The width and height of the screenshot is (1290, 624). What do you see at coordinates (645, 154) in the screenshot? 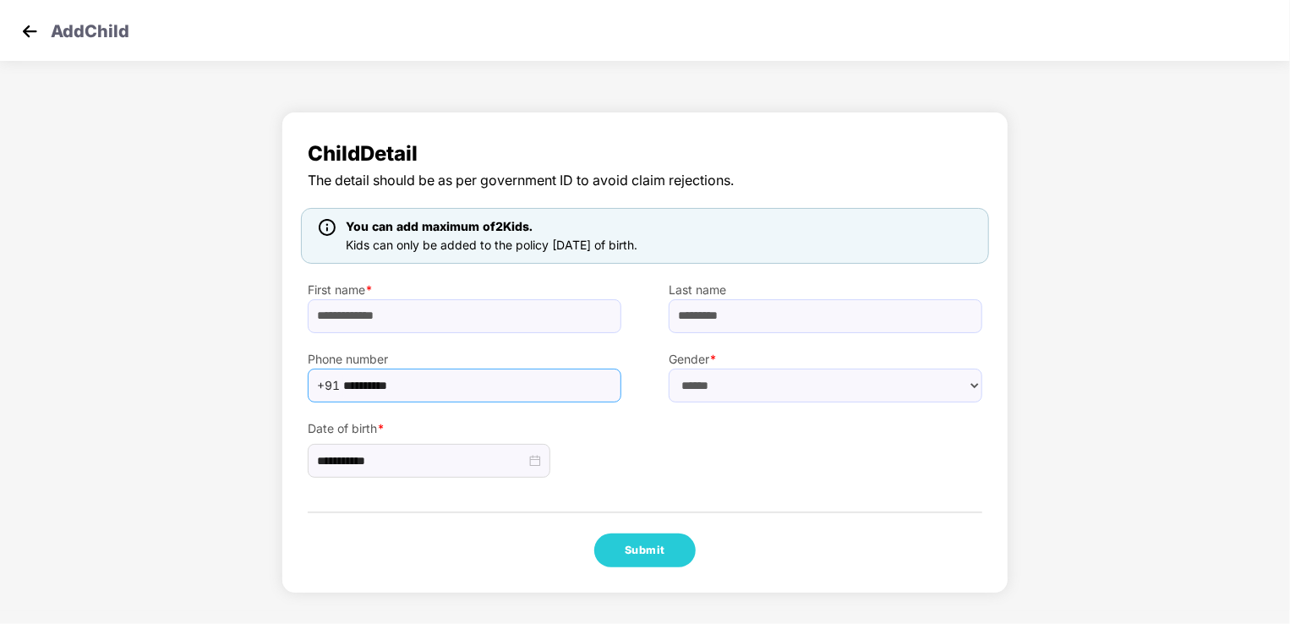
I see `span: Child Detail` at bounding box center [645, 154].